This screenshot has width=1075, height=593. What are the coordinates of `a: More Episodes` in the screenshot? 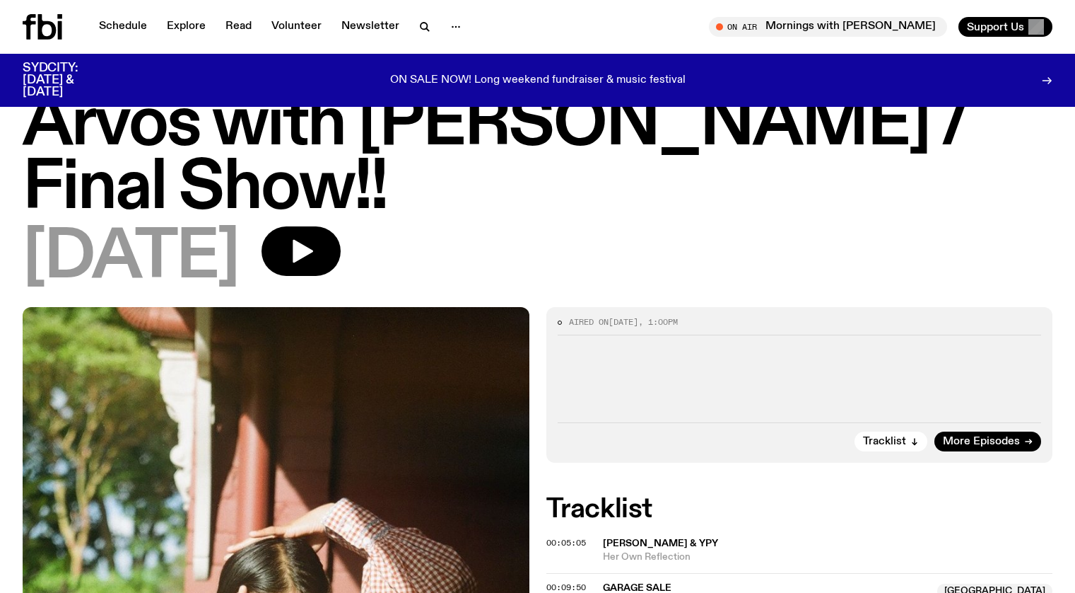 It's located at (988, 441).